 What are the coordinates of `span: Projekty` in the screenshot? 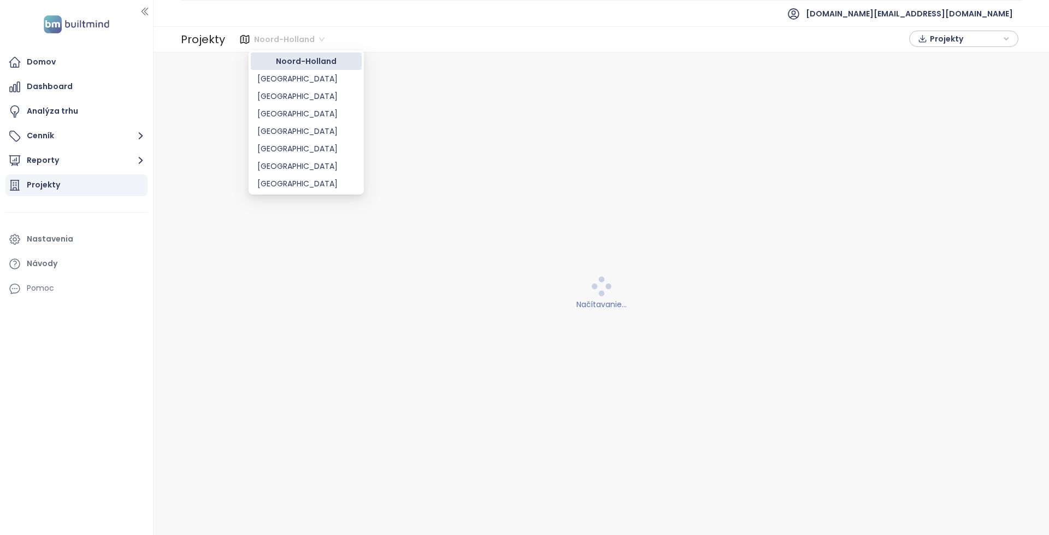 It's located at (965, 39).